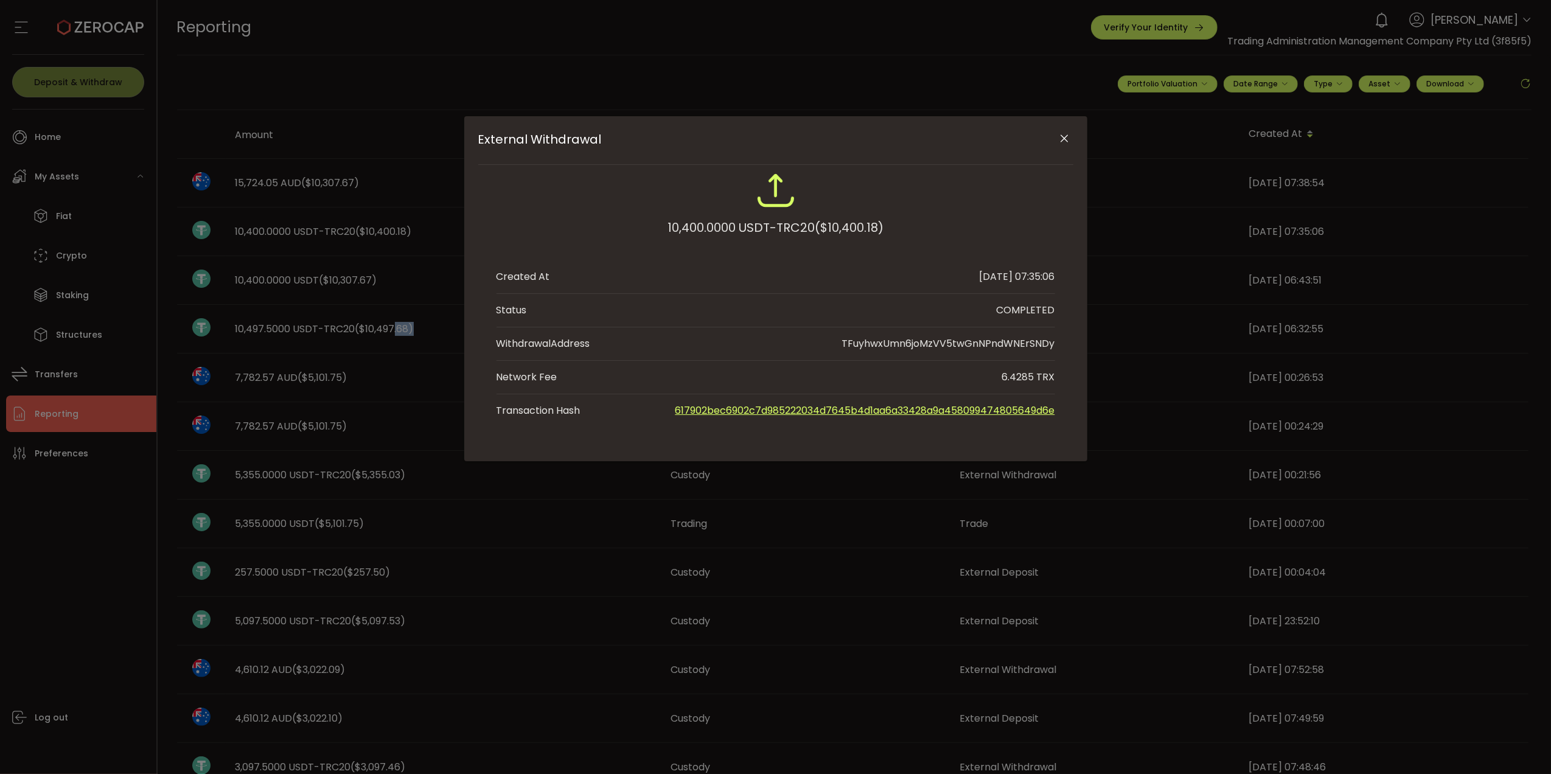  What do you see at coordinates (775, 228) in the screenshot?
I see `div: 10,400.0000 USDT-TRC20` at bounding box center [775, 228].